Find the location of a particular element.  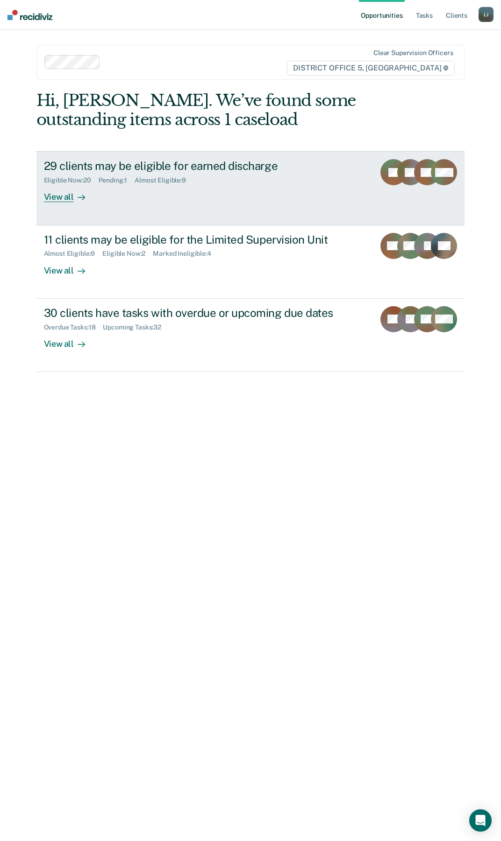

div: Eligible Now : 20 is located at coordinates (71, 180).